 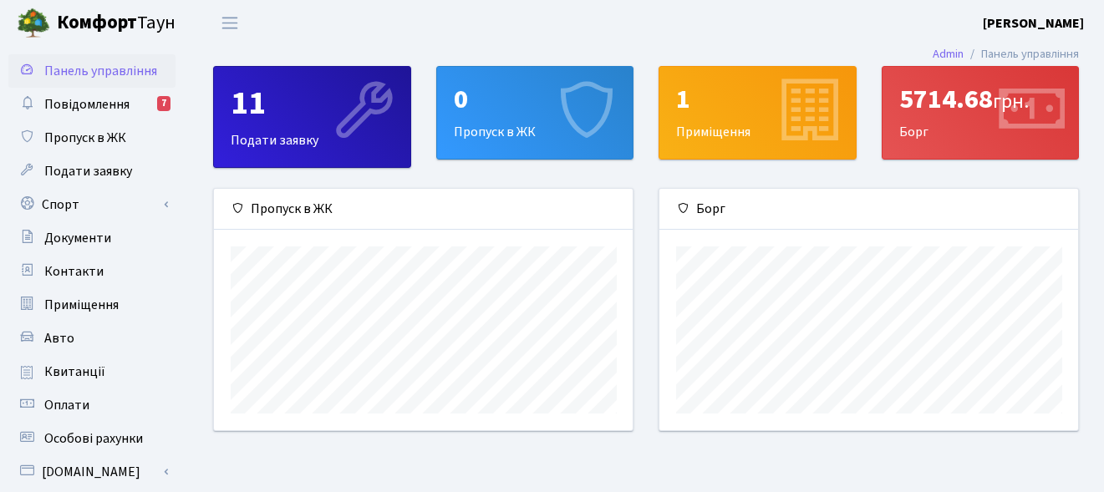 I want to click on nav: breadcrumb, so click(x=1006, y=54).